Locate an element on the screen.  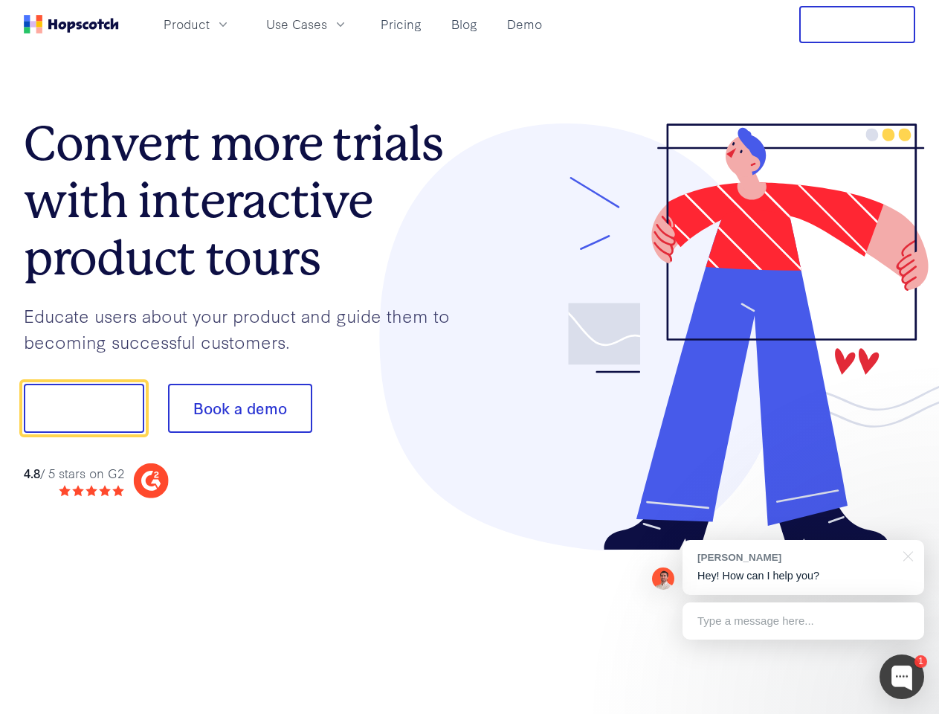
strong: 4.8 is located at coordinates (32, 472).